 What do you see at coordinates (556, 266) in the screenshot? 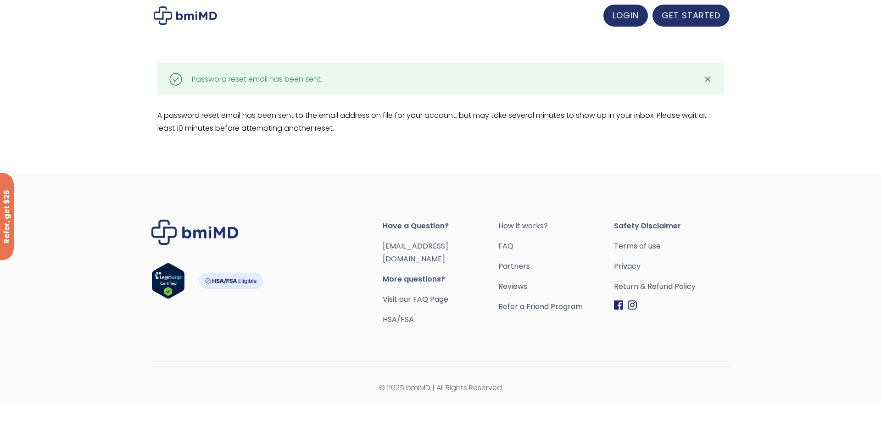
I see `a: Partners` at bounding box center [556, 266].